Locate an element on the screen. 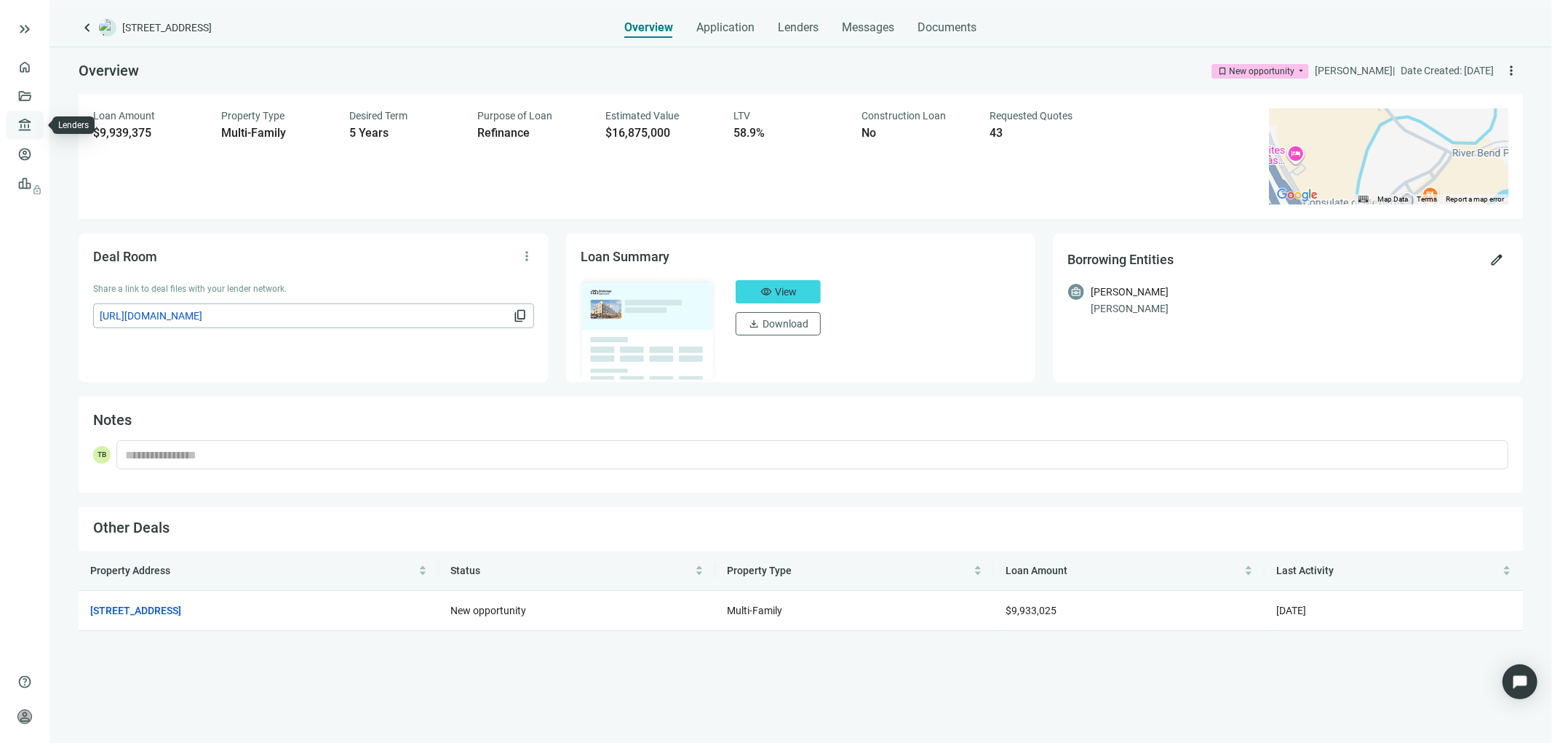  span: Messages is located at coordinates (869, 27).